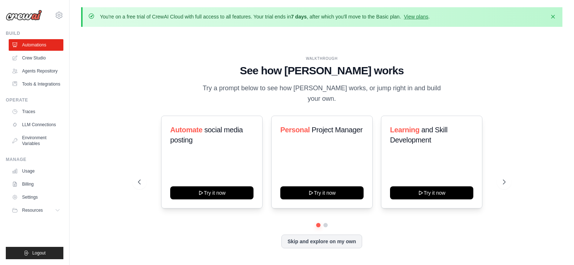 The image size is (574, 265). Describe the element at coordinates (415, 17) in the screenshot. I see `a: View plans` at that location.